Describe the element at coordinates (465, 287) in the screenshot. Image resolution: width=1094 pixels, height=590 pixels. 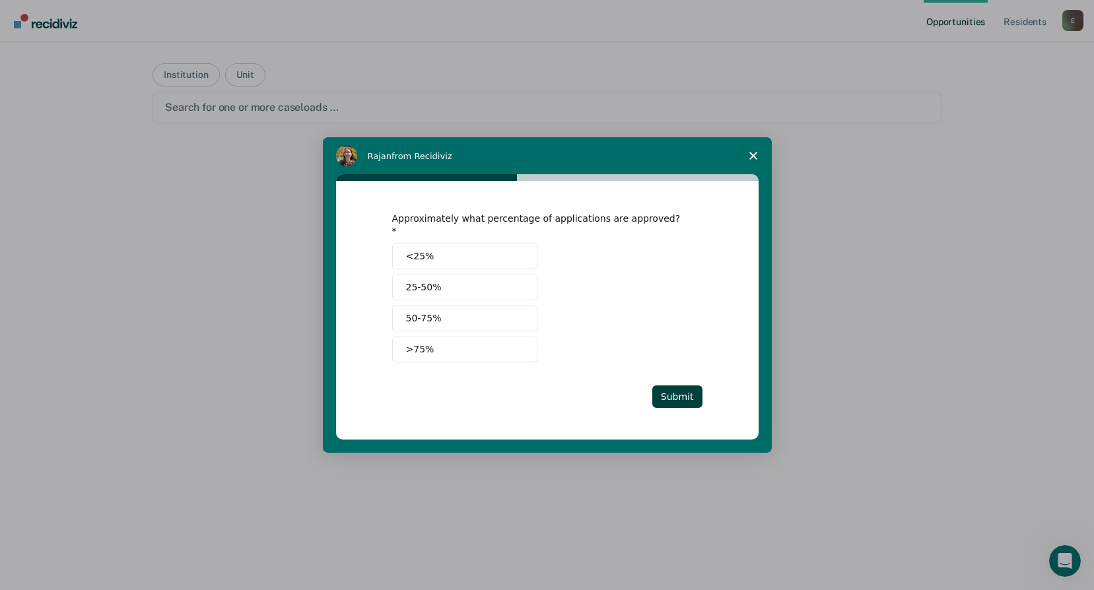
I see `button: 25-50%` at that location.